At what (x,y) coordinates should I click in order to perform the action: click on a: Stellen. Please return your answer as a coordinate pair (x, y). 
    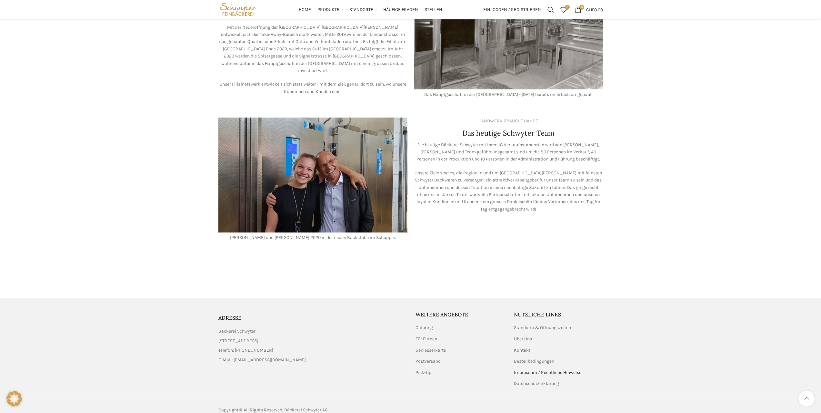
    Looking at the image, I should click on (433, 10).